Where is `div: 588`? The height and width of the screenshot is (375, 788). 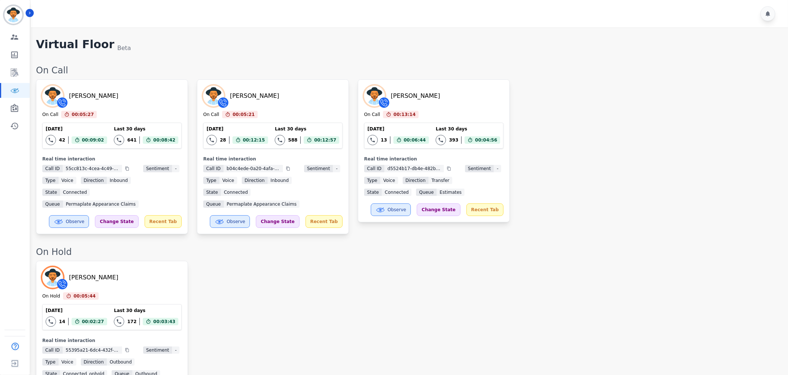
div: 588 is located at coordinates (293, 140).